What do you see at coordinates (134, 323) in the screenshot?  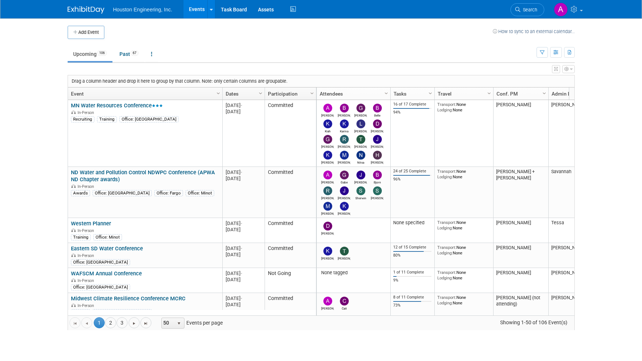 I see `a: Go to the next page` at bounding box center [134, 323].